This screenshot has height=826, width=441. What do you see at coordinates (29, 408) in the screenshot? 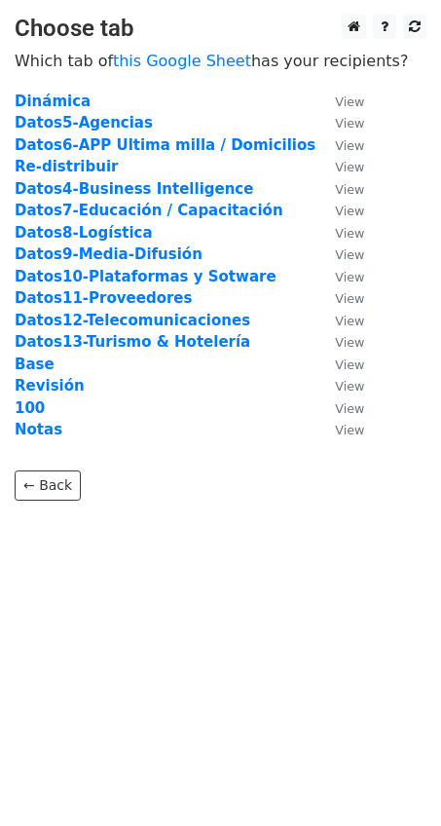
I see `a: 100` at bounding box center [29, 408].